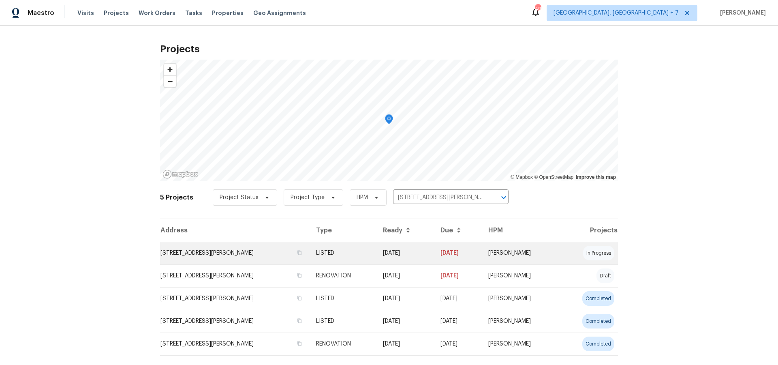 The image size is (778, 365). Describe the element at coordinates (194, 13) in the screenshot. I see `span: Tasks` at that location.